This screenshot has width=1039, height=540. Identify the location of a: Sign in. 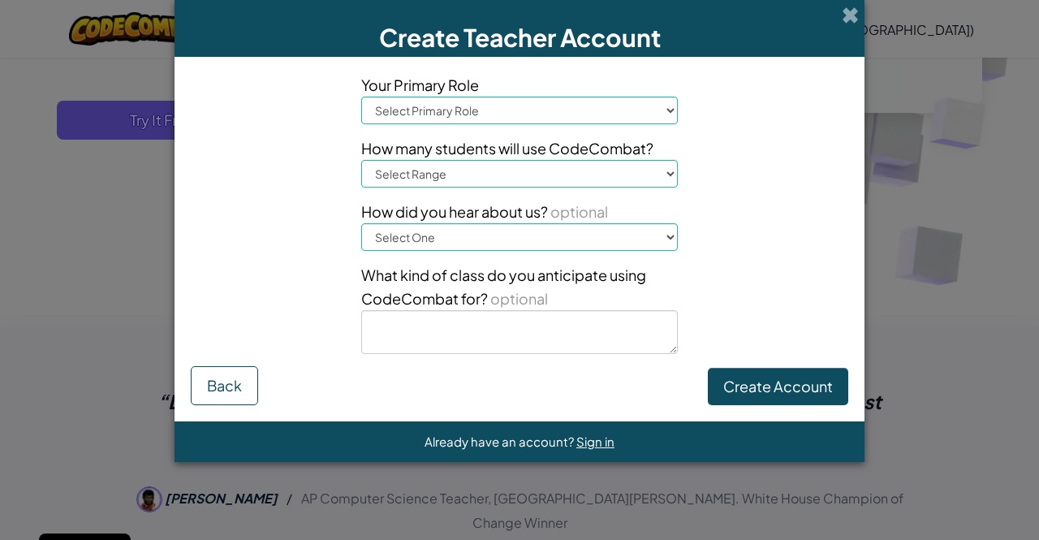
(595, 441).